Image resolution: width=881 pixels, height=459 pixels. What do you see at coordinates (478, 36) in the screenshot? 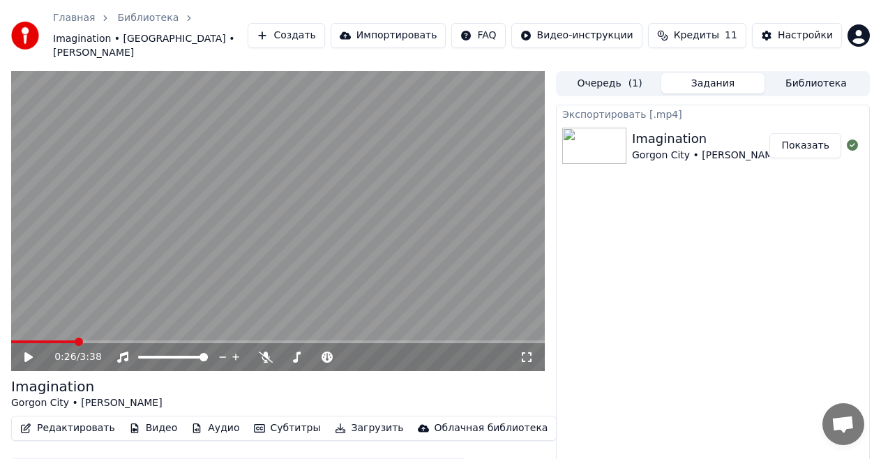
I see `button: FAQ` at bounding box center [478, 36].